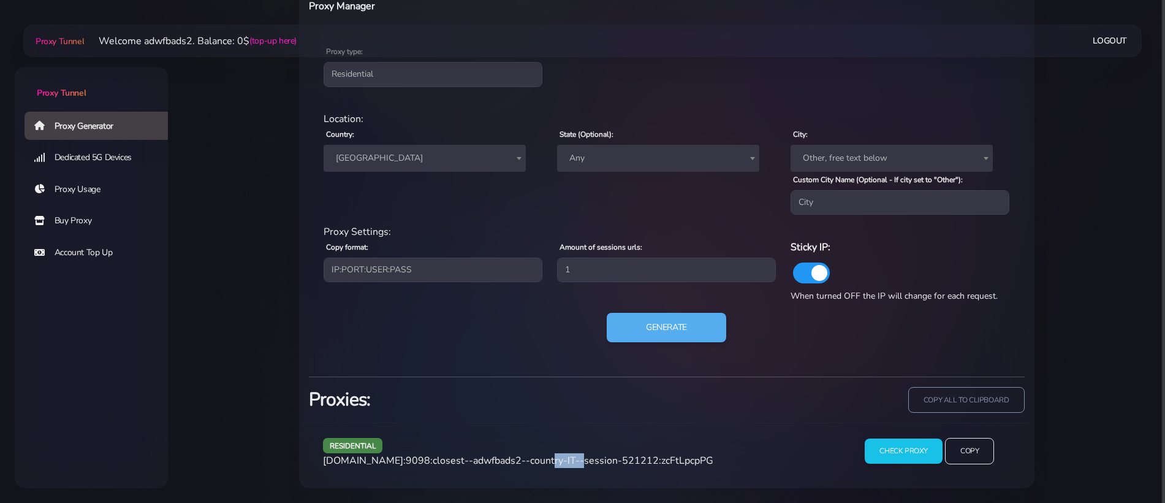  I want to click on a: Account Top Up, so click(101, 253).